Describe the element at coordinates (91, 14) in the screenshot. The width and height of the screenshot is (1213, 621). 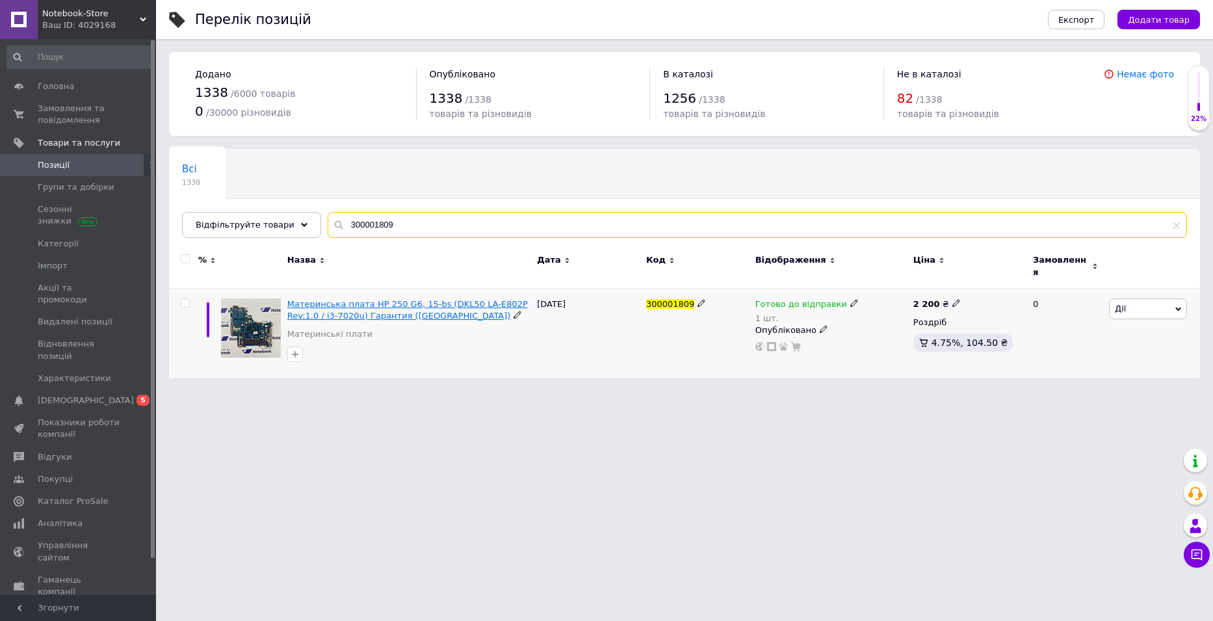
I see `span: Notebook-Store` at that location.